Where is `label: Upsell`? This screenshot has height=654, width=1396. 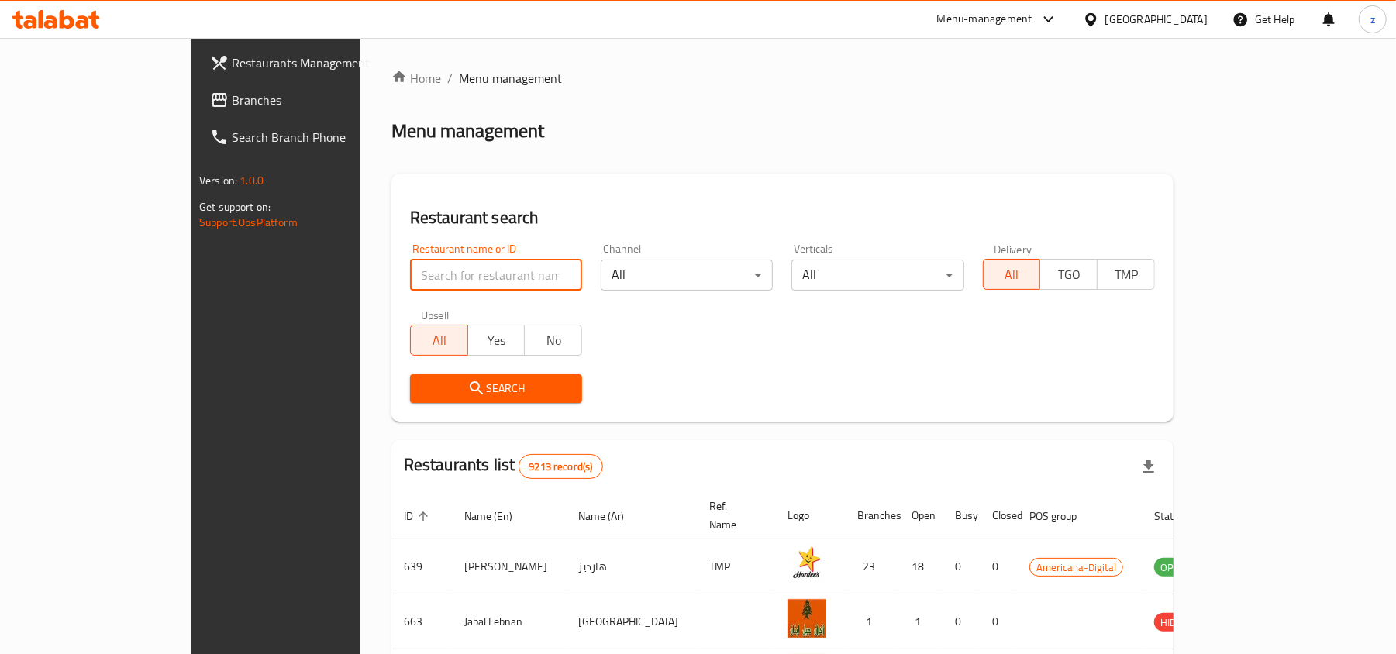 label: Upsell is located at coordinates (435, 315).